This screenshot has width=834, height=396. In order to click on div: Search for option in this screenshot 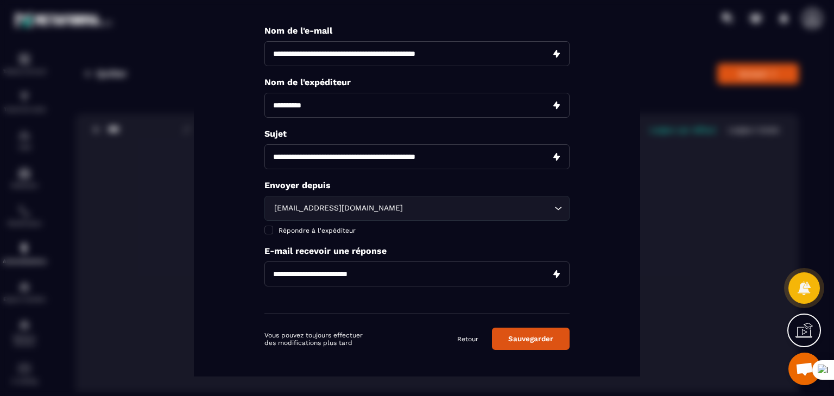, I will do `click(417, 209)`.